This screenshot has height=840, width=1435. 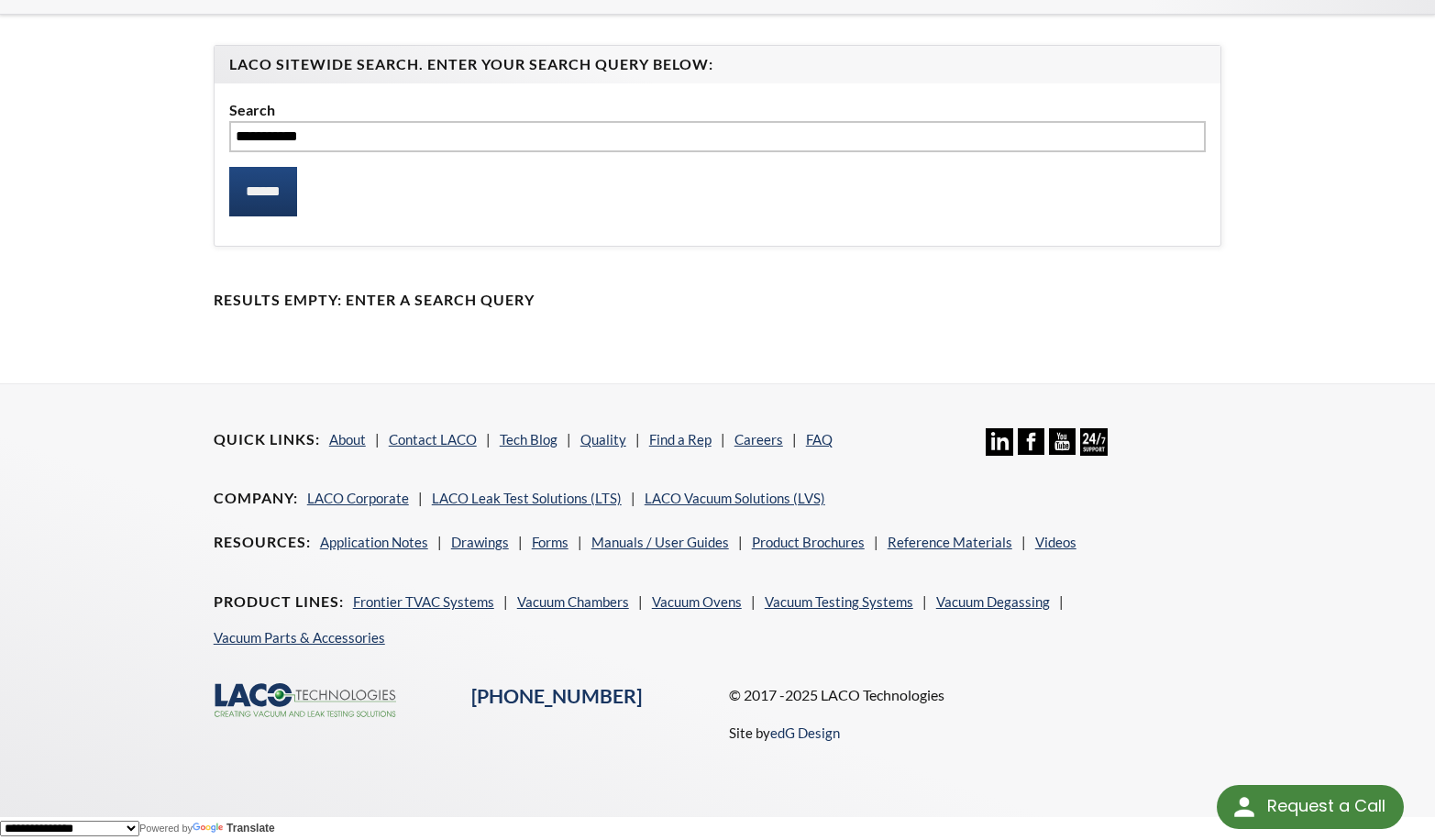 I want to click on a: Vacuum Ovens, so click(x=697, y=601).